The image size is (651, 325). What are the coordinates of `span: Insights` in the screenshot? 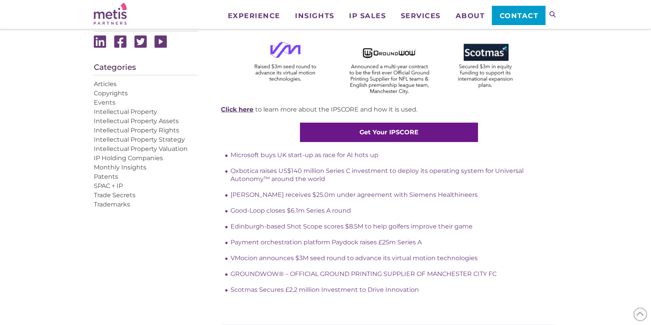 It's located at (314, 16).